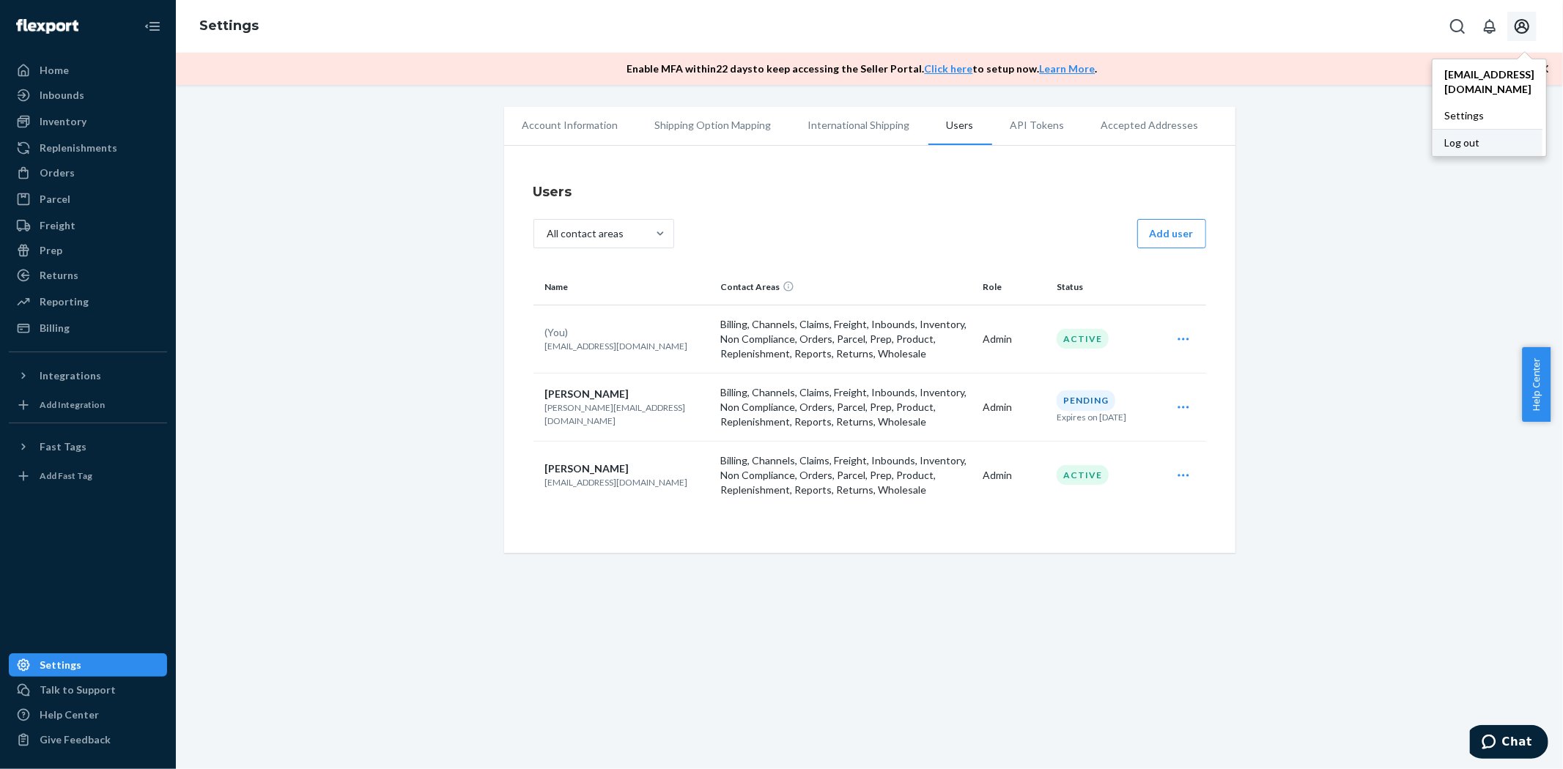 This screenshot has width=1563, height=769. I want to click on button: Log out, so click(1487, 142).